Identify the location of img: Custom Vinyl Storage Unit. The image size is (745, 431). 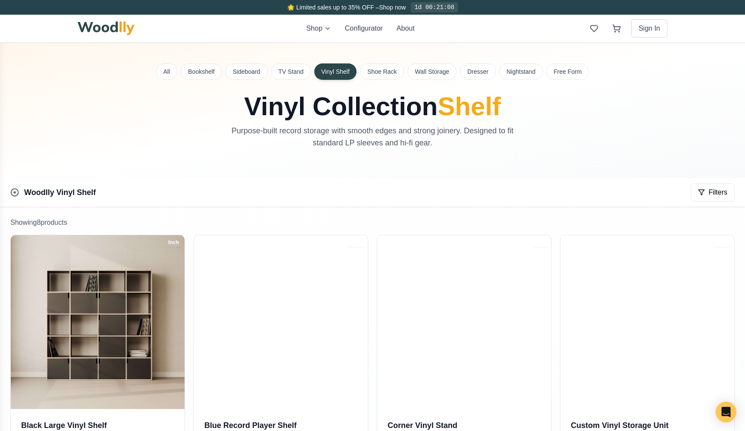
(647, 322).